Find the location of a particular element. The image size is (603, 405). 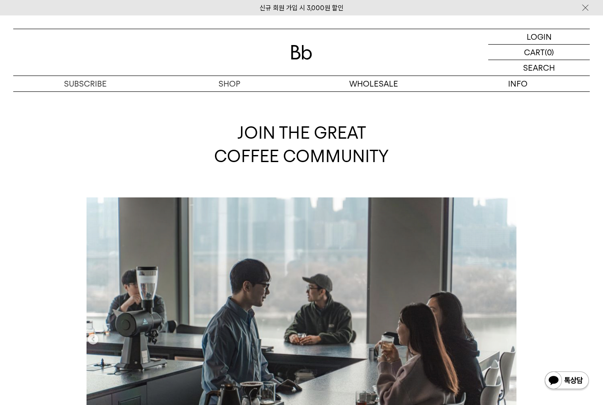

p: (0) is located at coordinates (549, 52).